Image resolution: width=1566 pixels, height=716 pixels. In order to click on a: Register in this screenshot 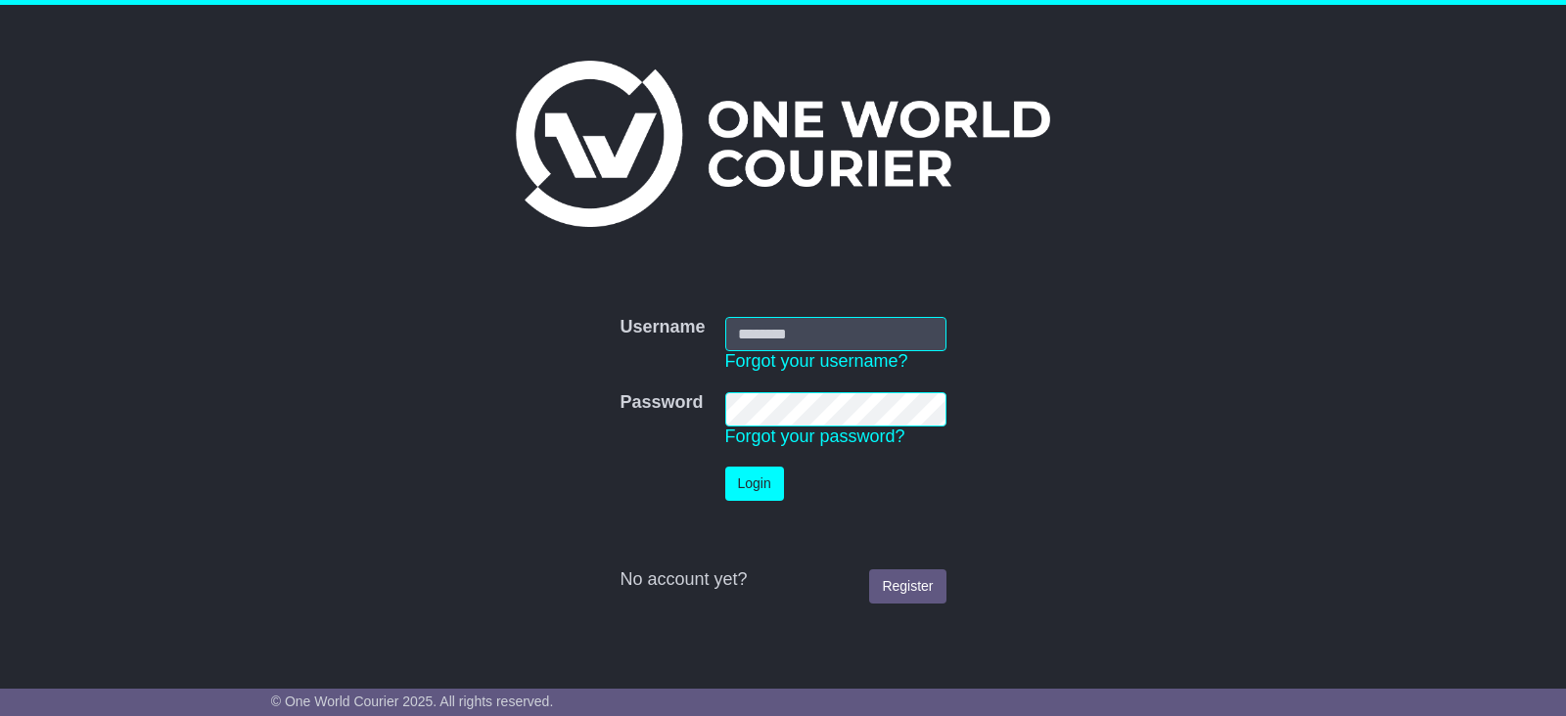, I will do `click(907, 586)`.